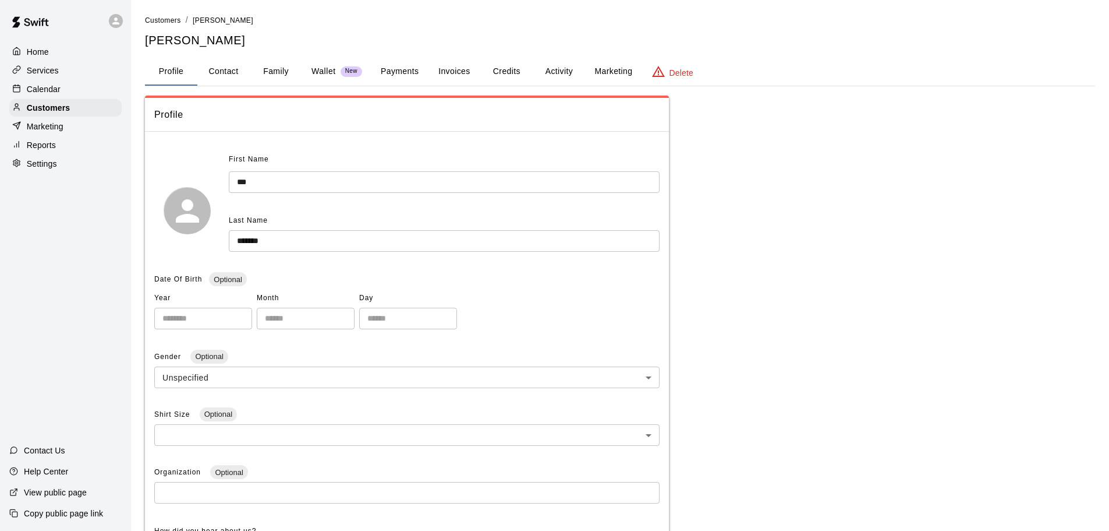 The width and height of the screenshot is (1109, 531). Describe the element at coordinates (169, 356) in the screenshot. I see `span: Gender` at that location.